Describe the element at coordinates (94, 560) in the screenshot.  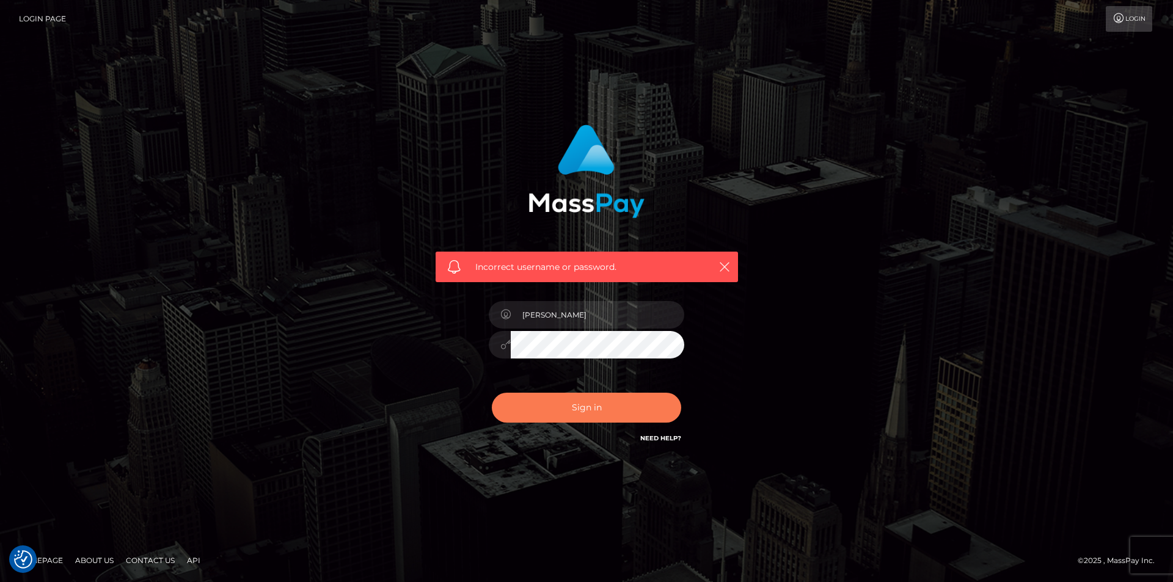
I see `a: About Us` at that location.